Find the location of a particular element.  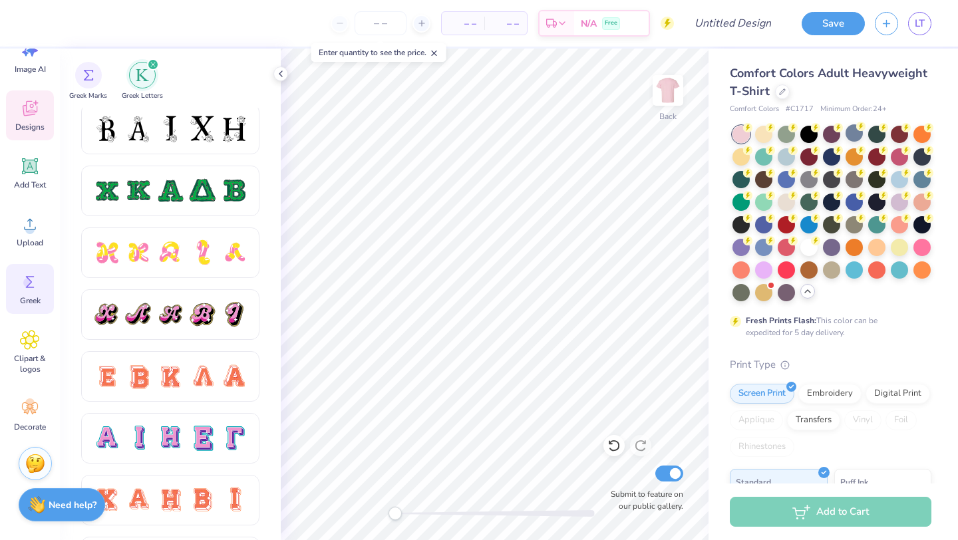

span: Greek Letters is located at coordinates (142, 96).